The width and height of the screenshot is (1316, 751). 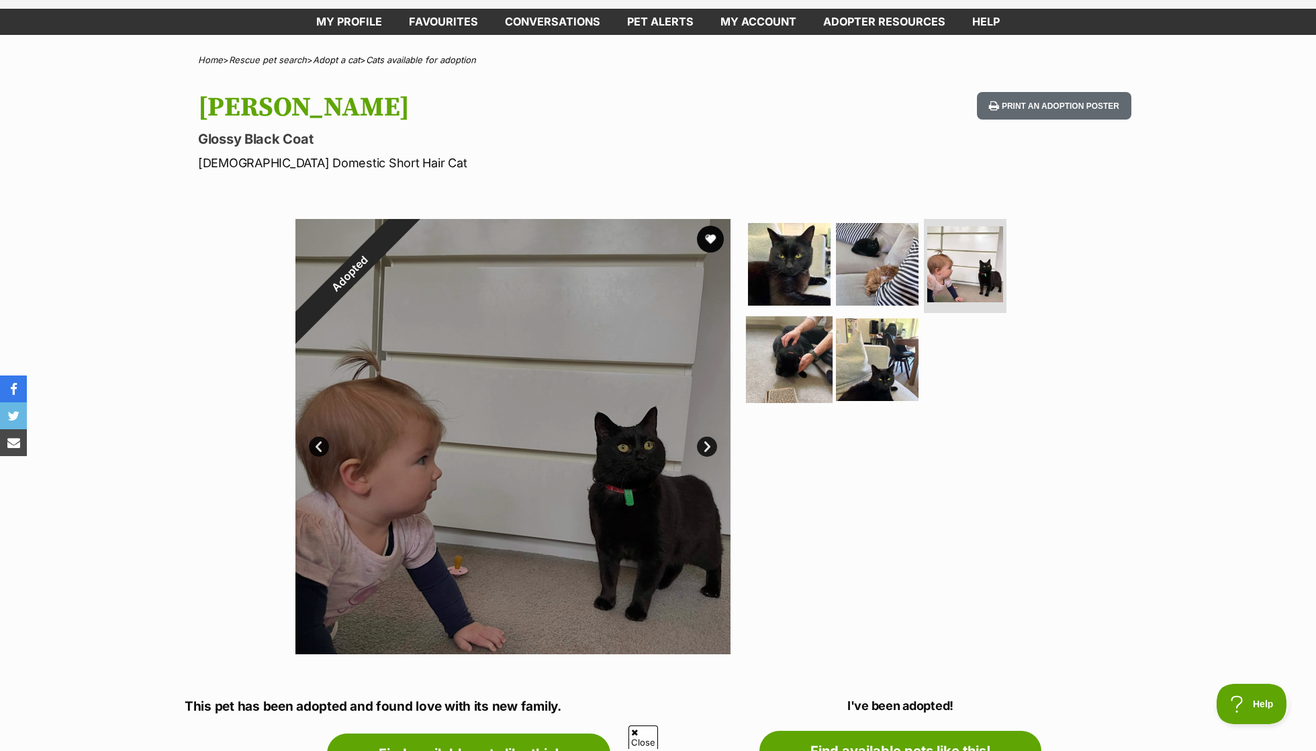 I want to click on div: Adopted, so click(x=349, y=273).